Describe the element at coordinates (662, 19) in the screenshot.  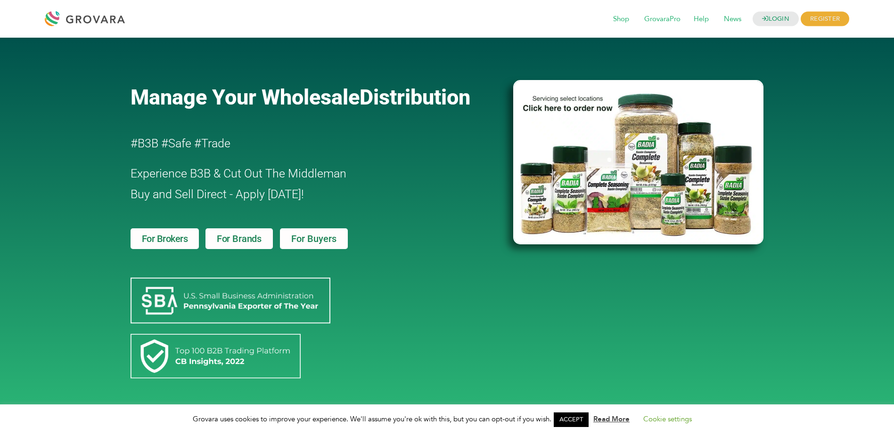
I see `span: GrovaraPro` at that location.